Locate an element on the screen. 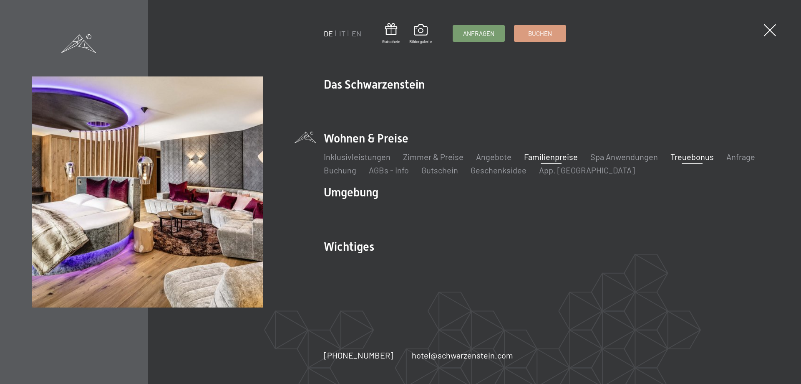 This screenshot has height=384, width=801. a: Buchung is located at coordinates (340, 170).